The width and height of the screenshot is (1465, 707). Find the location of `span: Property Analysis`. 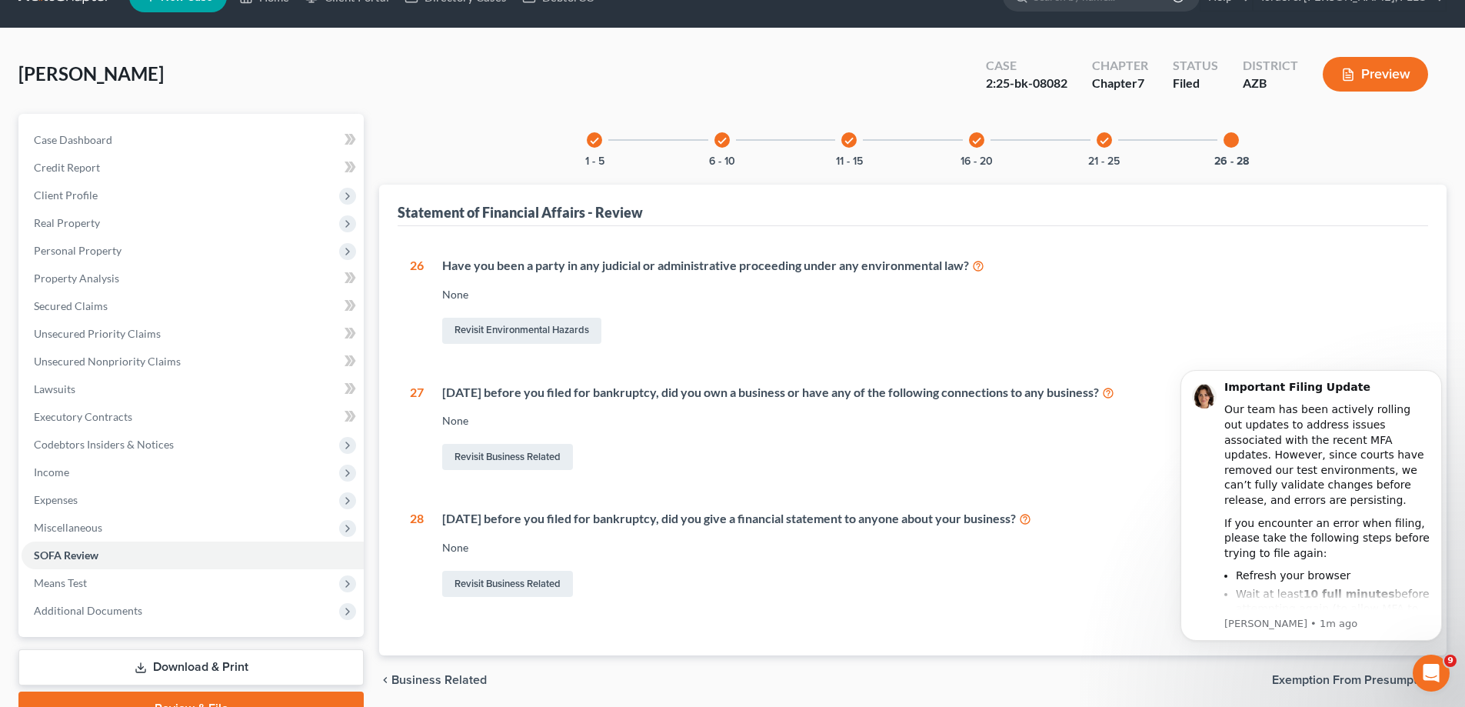

span: Property Analysis is located at coordinates (76, 278).